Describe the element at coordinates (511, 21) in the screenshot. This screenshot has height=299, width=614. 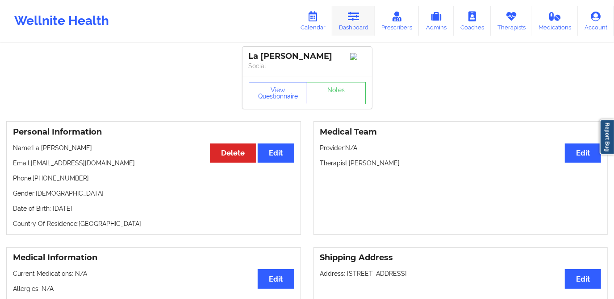
I see `a: Therapists` at that location.